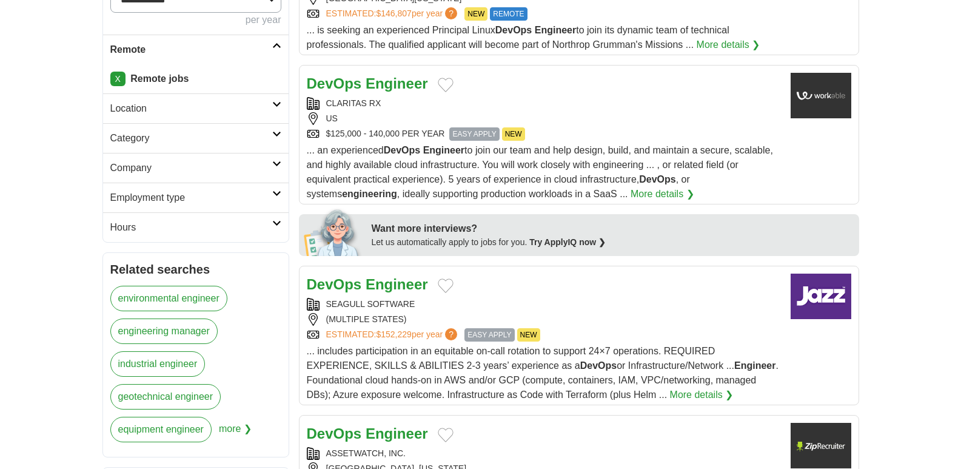  Describe the element at coordinates (196, 227) in the screenshot. I see `a: Hours` at that location.